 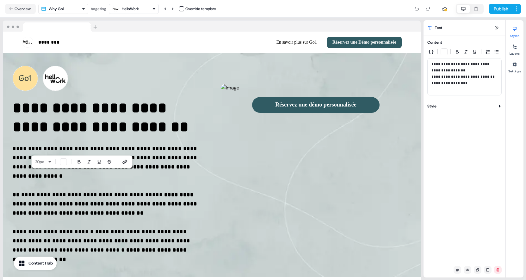 I want to click on button: Layers, so click(x=515, y=49).